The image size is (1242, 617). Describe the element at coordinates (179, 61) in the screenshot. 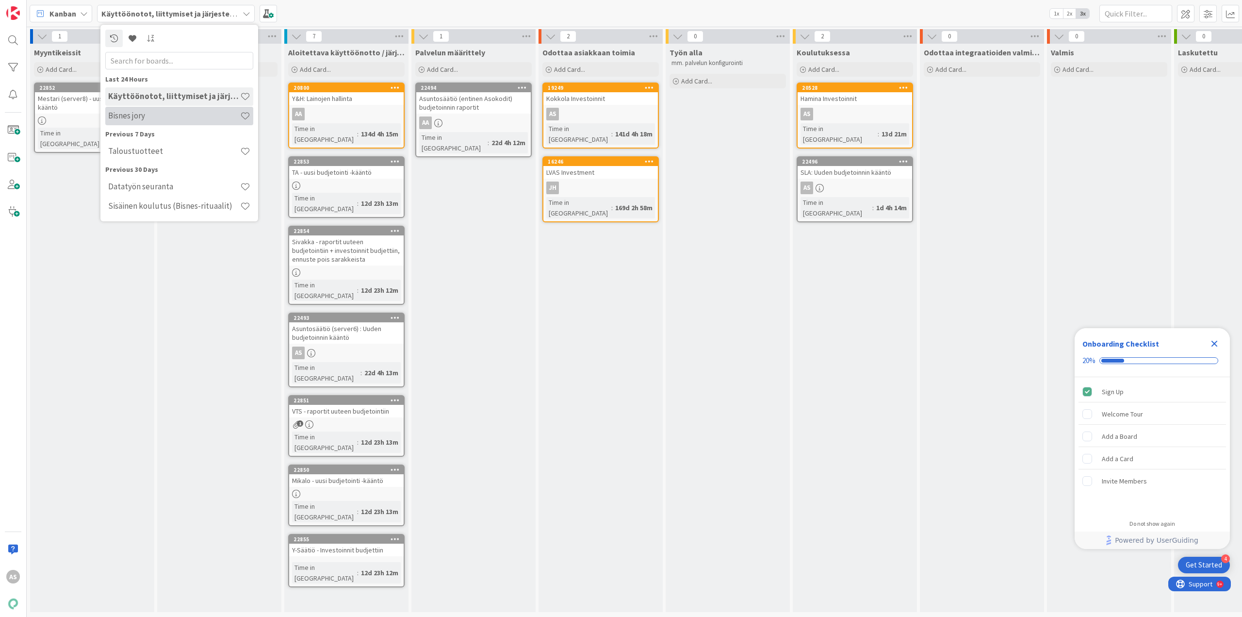

I see `input: Search for boards...` at that location.